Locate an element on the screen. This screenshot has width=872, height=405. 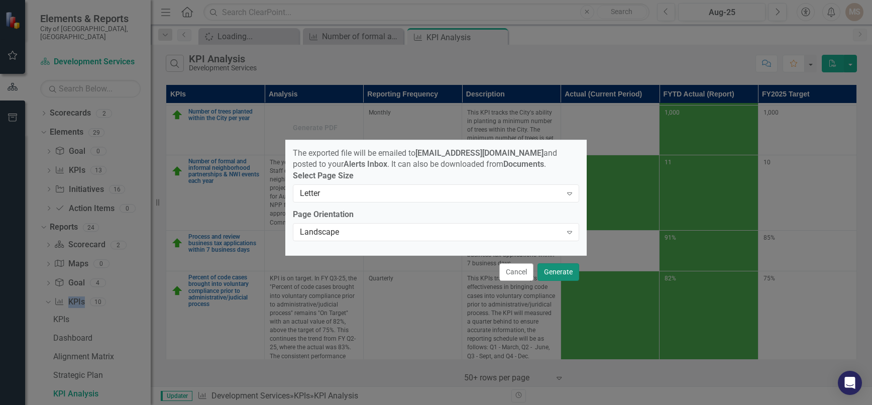
div: Open Intercom Messenger is located at coordinates (850, 383).